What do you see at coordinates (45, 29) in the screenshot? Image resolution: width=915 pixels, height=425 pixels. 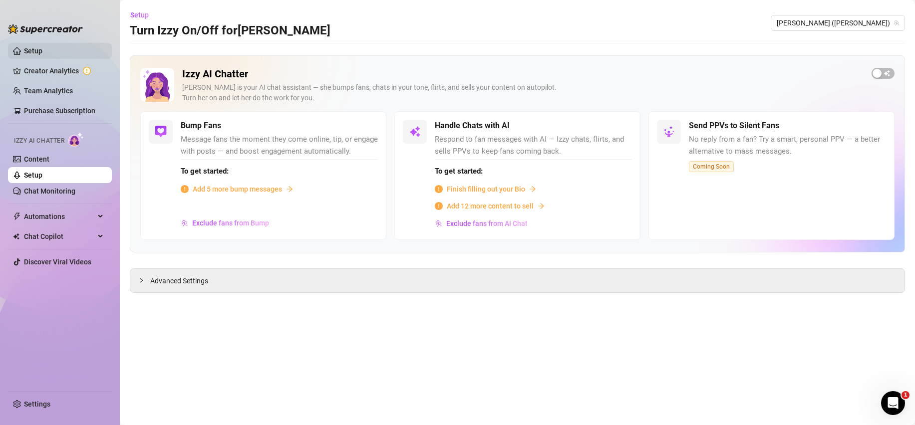 I see `img: logo-BBDzfeDw.svg` at bounding box center [45, 29].